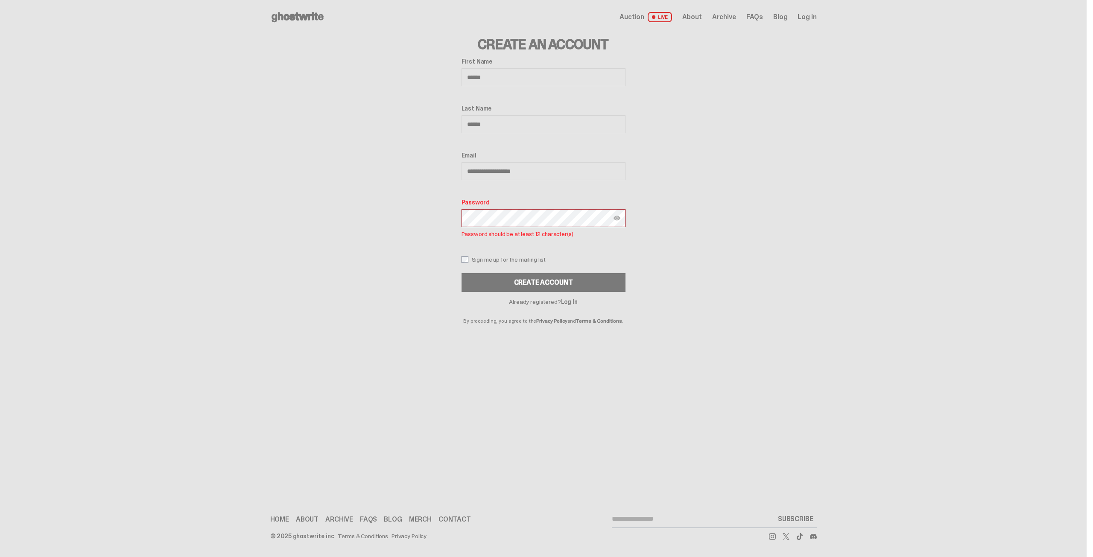  What do you see at coordinates (302, 536) in the screenshot?
I see `div: © 2025 ghostwrite inc` at bounding box center [302, 536].